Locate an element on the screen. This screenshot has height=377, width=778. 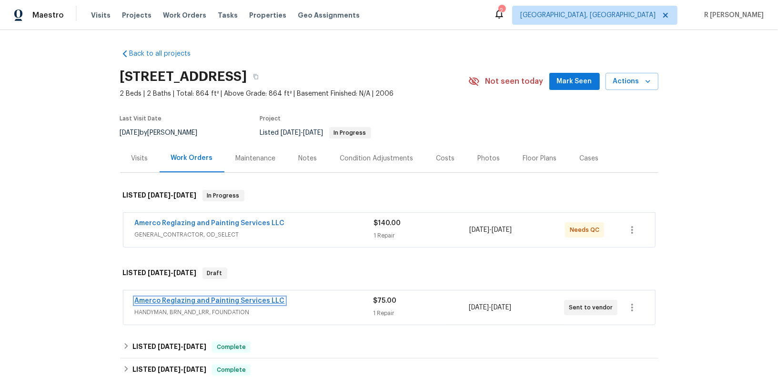
div: Maintenance is located at coordinates (256, 159).